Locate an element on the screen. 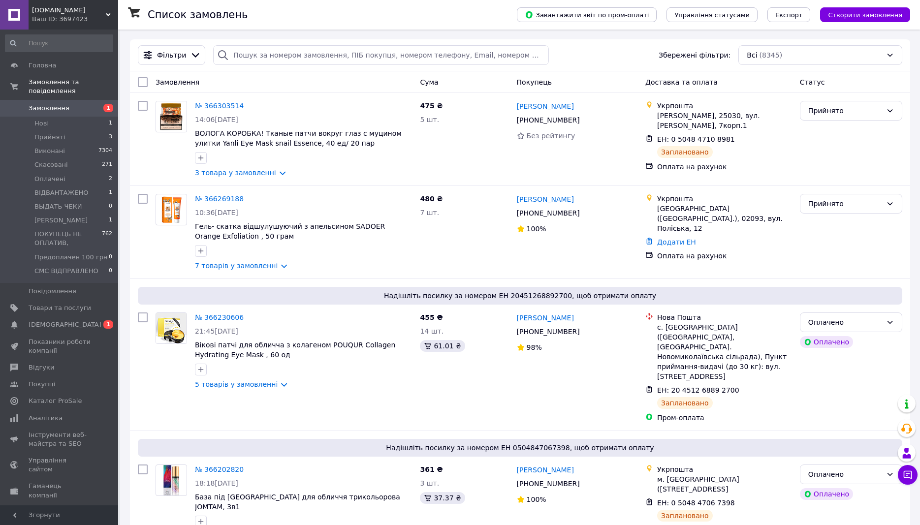 This screenshot has width=920, height=525. button: Управління статусами is located at coordinates (712, 15).